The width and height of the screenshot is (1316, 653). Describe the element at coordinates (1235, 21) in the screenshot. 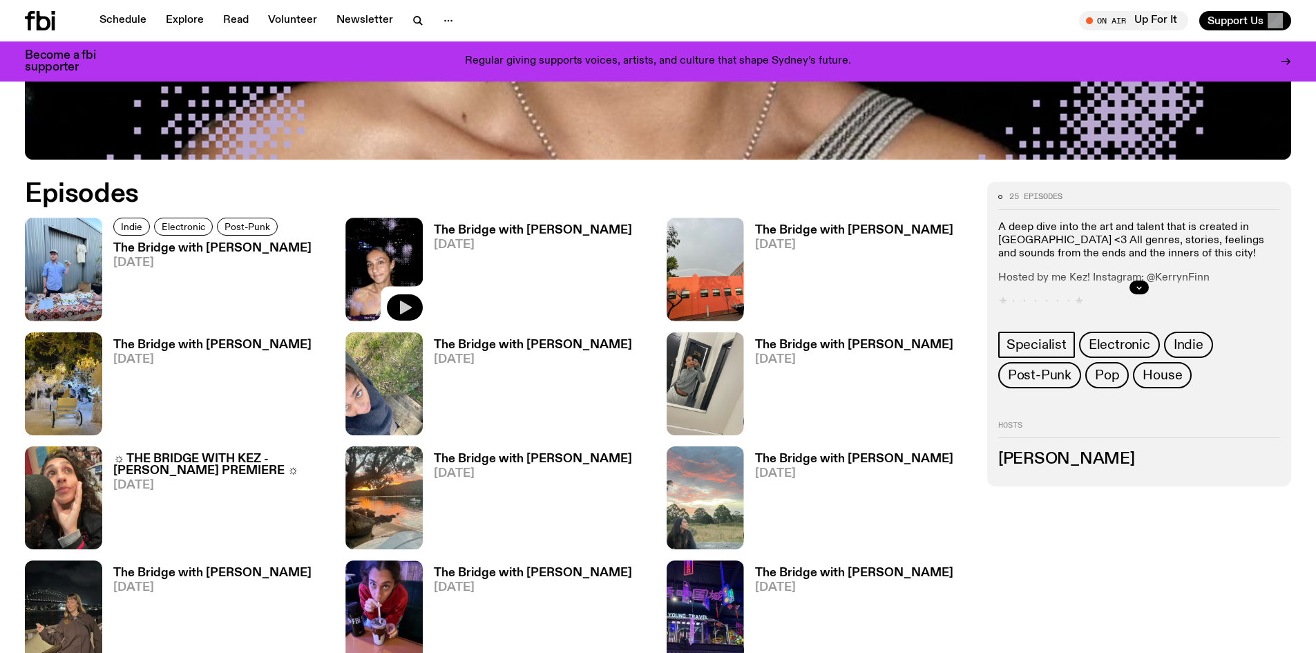

I see `span: Support Us` at that location.